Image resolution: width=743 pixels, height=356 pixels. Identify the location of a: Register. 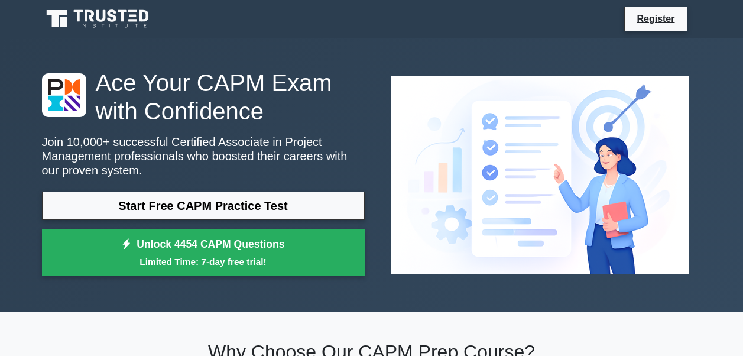
(656, 18).